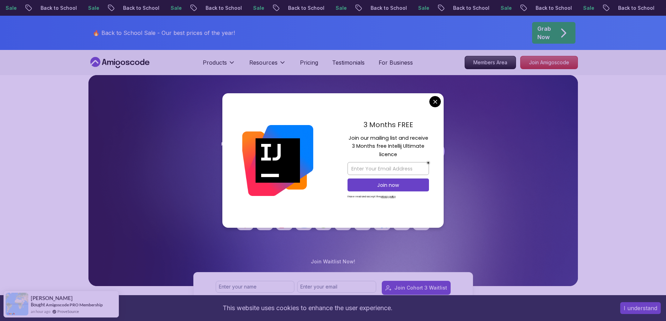 The width and height of the screenshot is (666, 321). I want to click on div: Join Cohort 3 Waitlist, so click(420, 288).